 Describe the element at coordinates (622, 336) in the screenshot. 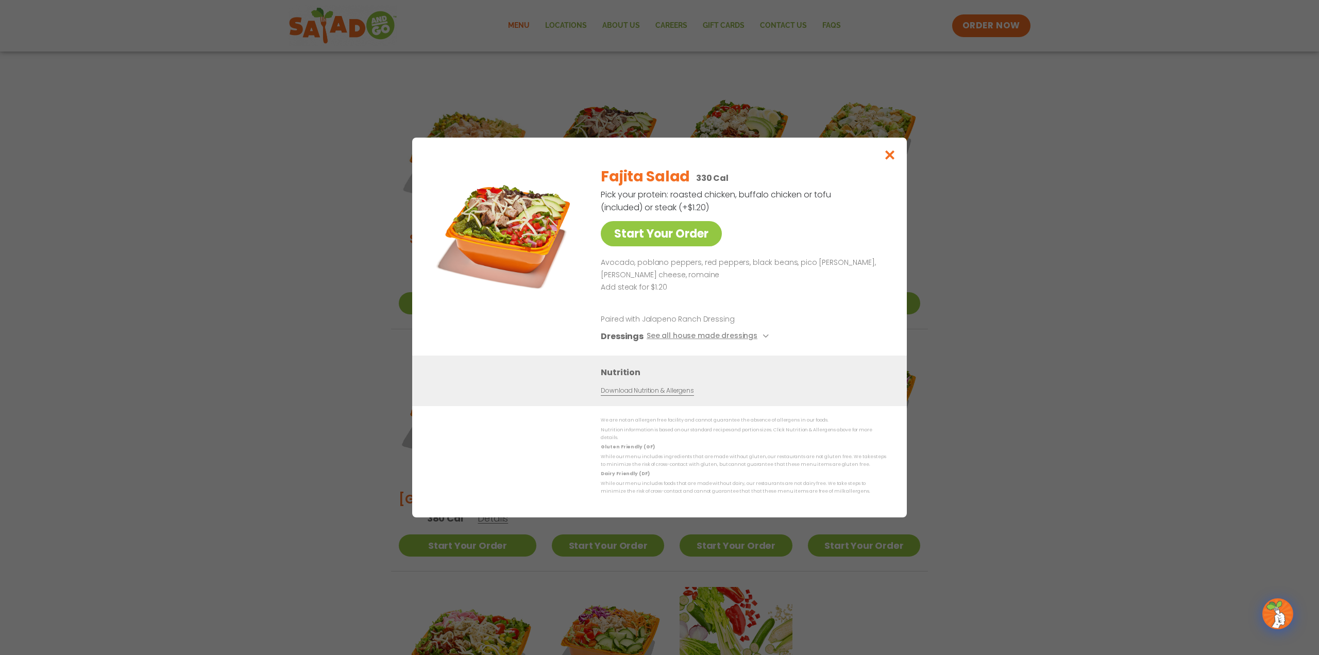

I see `h3: Dressings` at that location.